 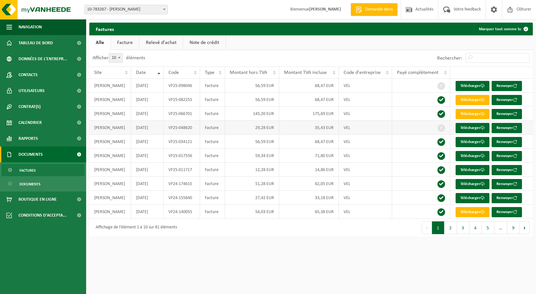 I want to click on td: 12,28 EUR, so click(x=252, y=170).